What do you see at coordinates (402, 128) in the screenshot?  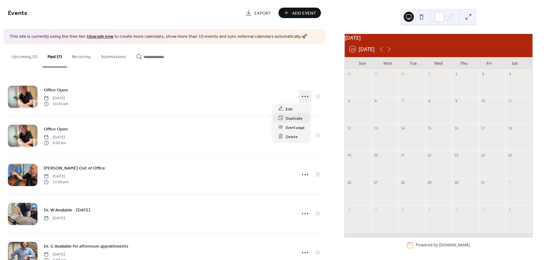 I see `div: 14` at bounding box center [402, 128].